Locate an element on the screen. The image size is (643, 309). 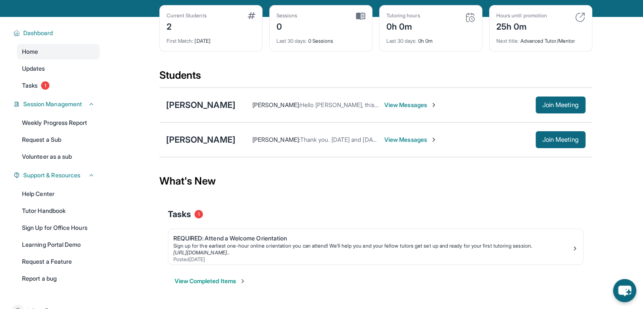
a: Learning Portal Demo is located at coordinates (58, 244).